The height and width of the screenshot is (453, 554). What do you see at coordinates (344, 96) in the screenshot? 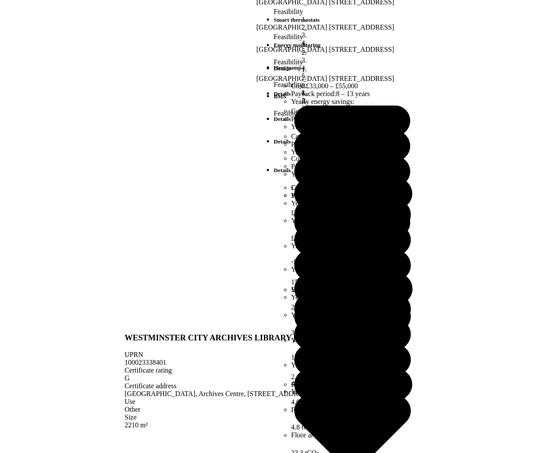
I see `h5: BMS` at bounding box center [344, 96].